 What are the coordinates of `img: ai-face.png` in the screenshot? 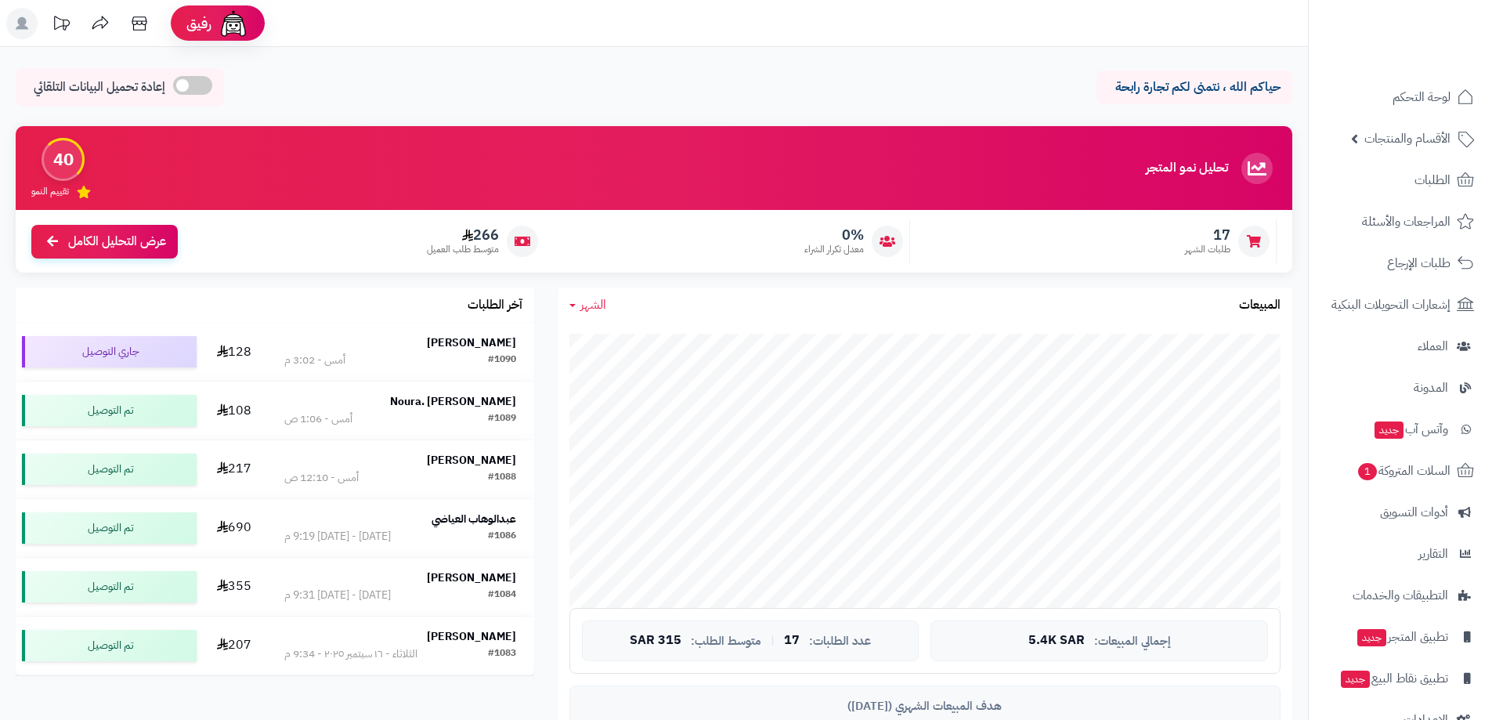 It's located at (233, 23).